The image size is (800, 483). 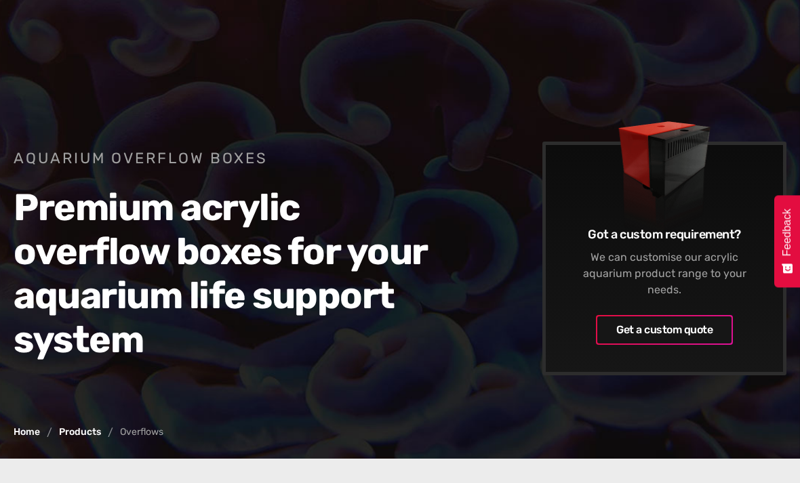 What do you see at coordinates (664, 330) in the screenshot?
I see `a: Get a custom quote` at bounding box center [664, 330].